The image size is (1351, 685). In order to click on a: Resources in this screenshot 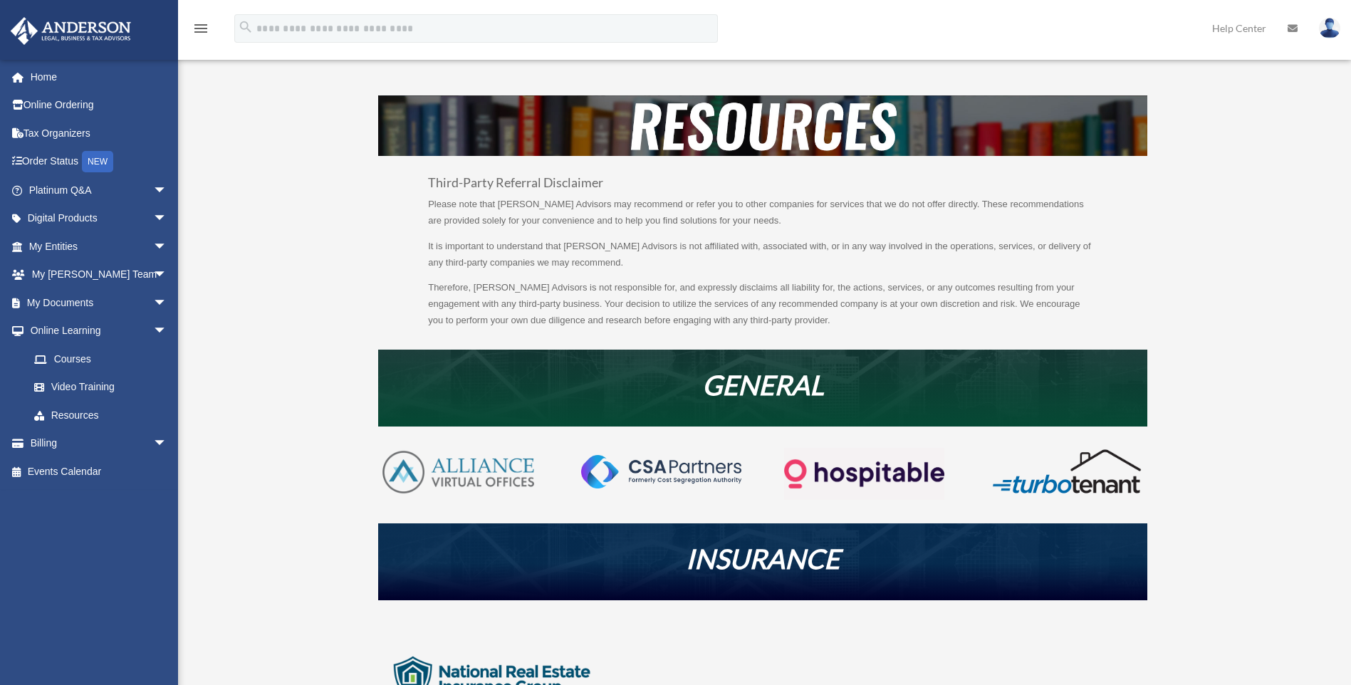, I will do `click(100, 415)`.